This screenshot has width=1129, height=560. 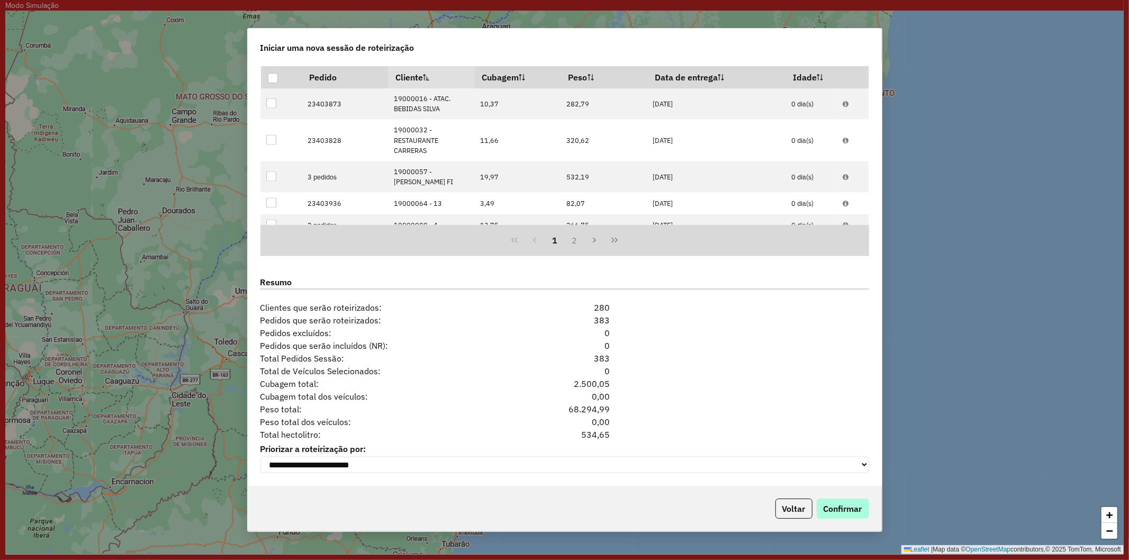 I want to click on div: Map data © contributors,© 2025 TomTom, Microsoft, so click(x=1013, y=550).